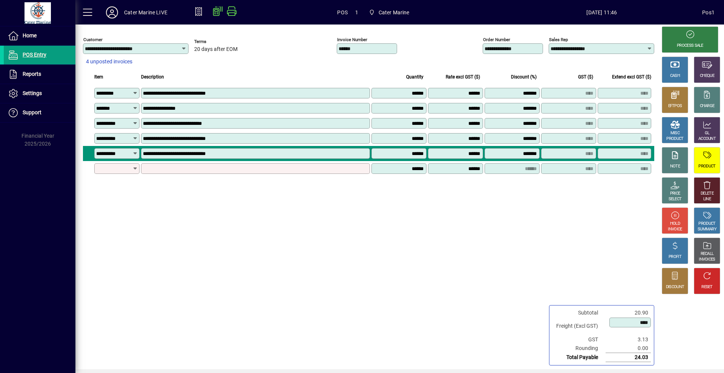 The height and width of the screenshot is (373, 724). What do you see at coordinates (675, 166) in the screenshot?
I see `div: NOTE` at bounding box center [675, 166].